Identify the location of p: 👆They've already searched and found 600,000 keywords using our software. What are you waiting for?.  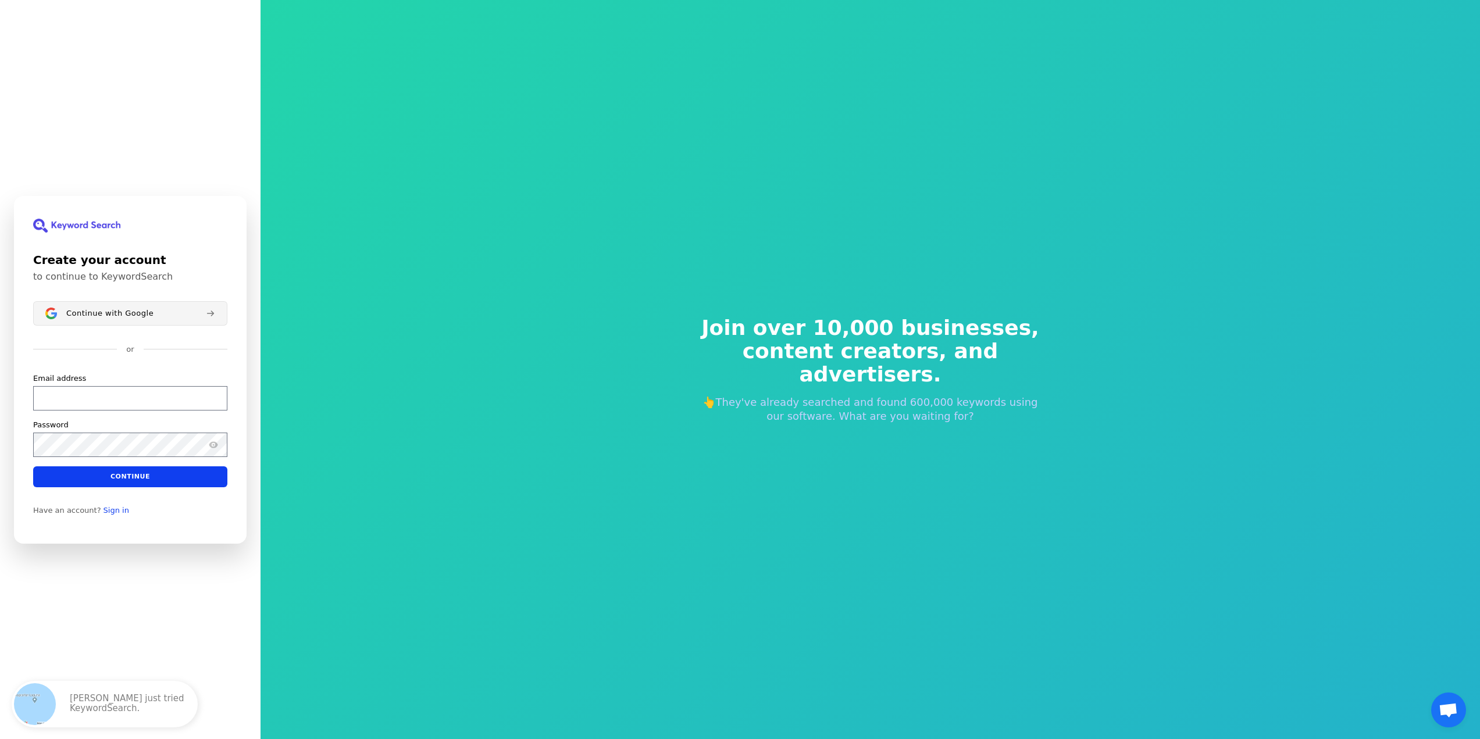
(871, 409).